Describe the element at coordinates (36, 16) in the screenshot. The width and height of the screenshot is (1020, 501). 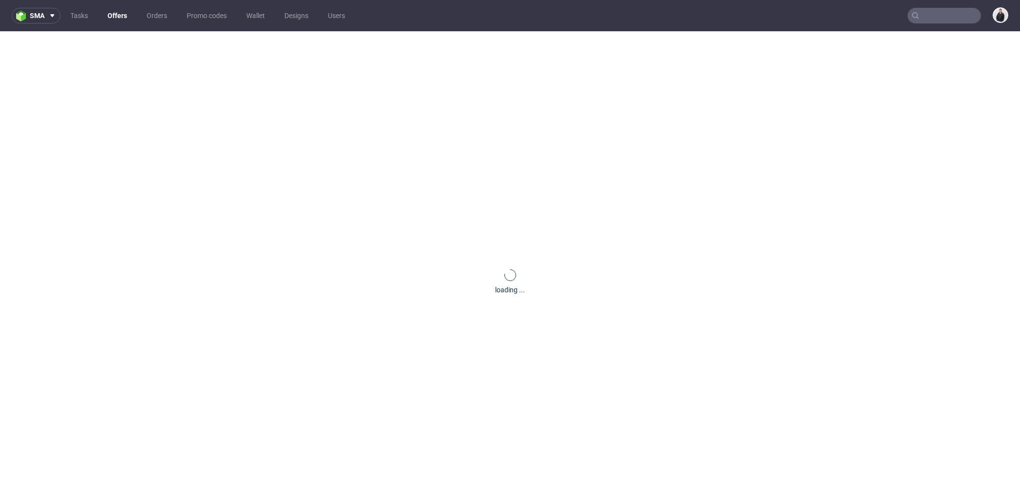
I see `button: sma` at that location.